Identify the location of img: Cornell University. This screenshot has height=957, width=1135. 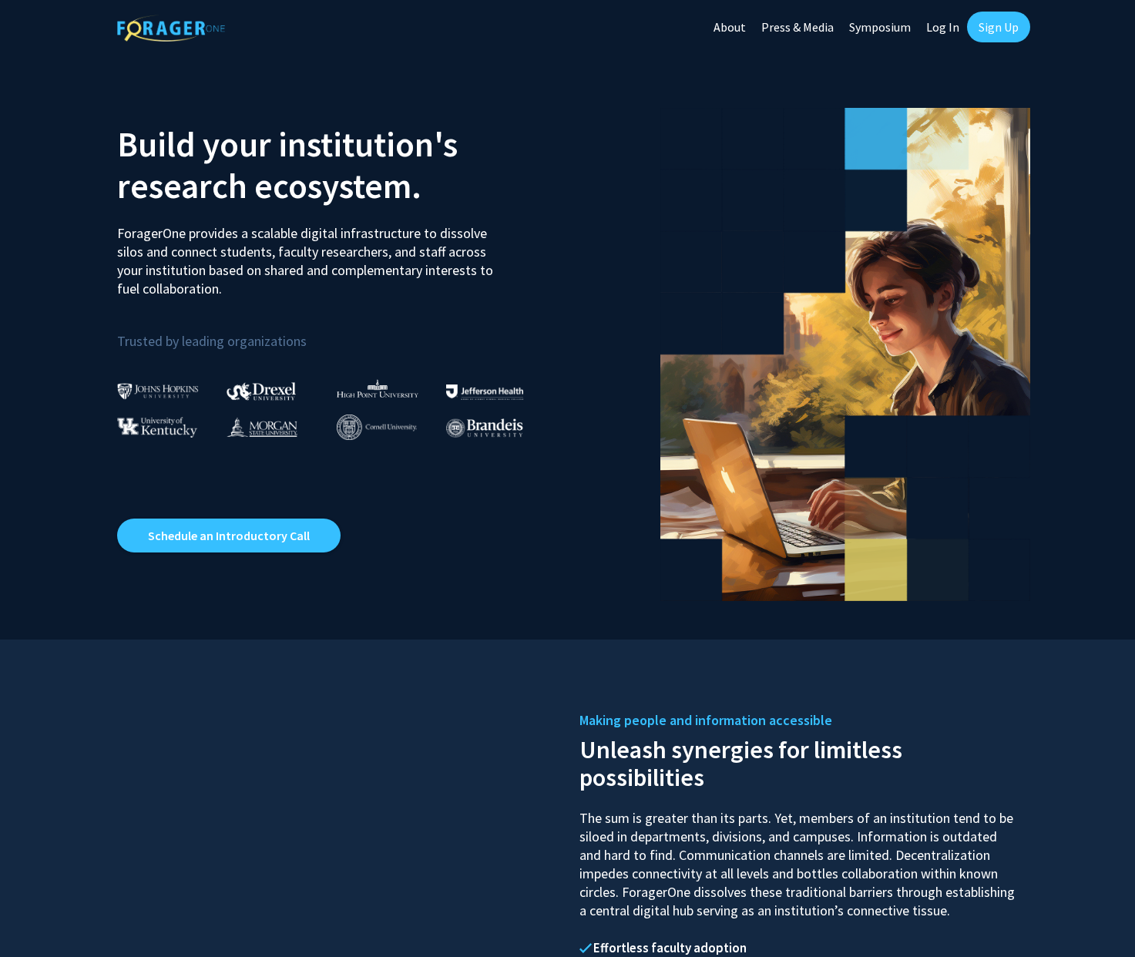
(377, 427).